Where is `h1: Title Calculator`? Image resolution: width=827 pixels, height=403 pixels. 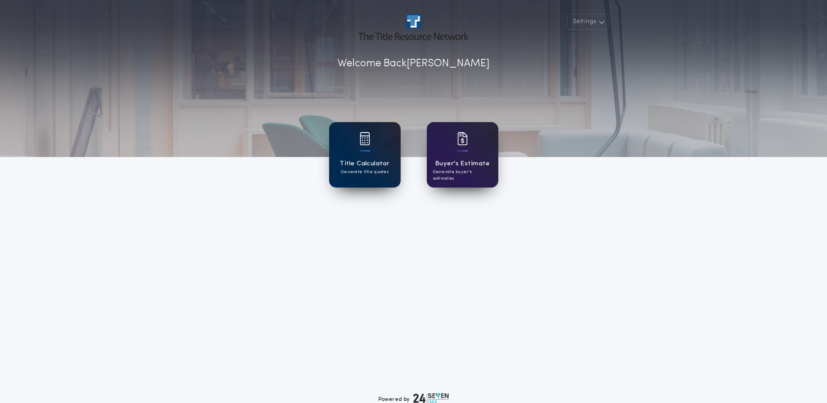
h1: Title Calculator is located at coordinates (365, 164).